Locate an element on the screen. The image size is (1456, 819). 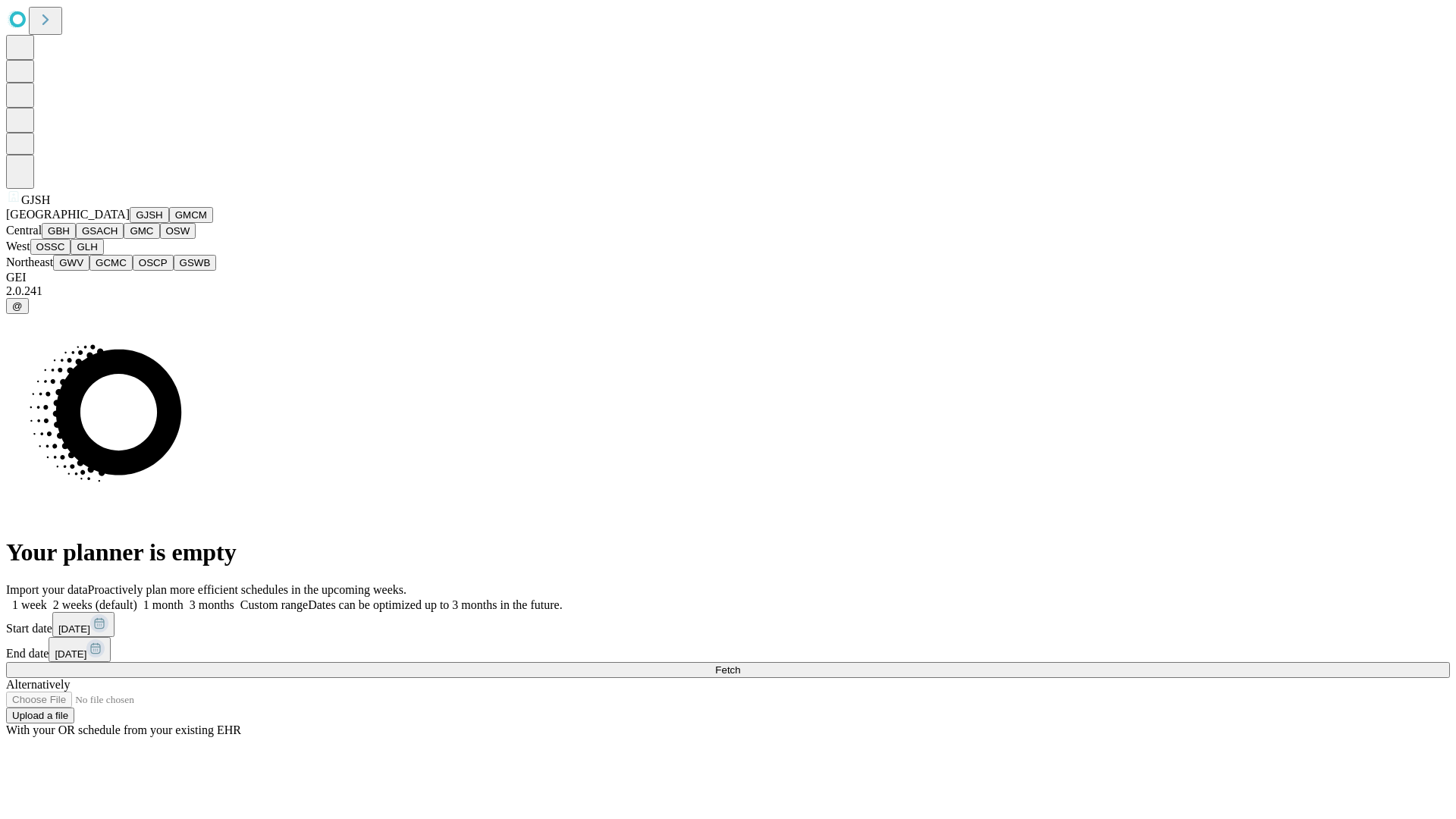
button: OSSC is located at coordinates (51, 247).